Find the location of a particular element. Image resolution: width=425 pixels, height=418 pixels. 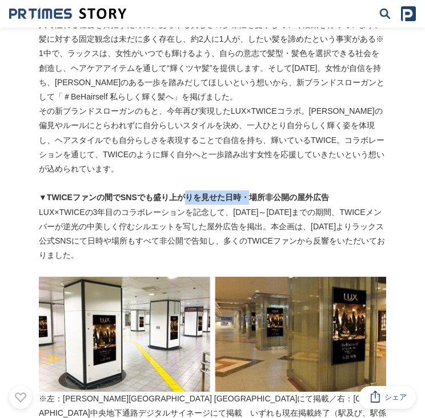

a: 成果の裏側にあるストーリーをメディアに届ける 成果の裏側にあるストーリーをメディアに届ける is located at coordinates (67, 14).